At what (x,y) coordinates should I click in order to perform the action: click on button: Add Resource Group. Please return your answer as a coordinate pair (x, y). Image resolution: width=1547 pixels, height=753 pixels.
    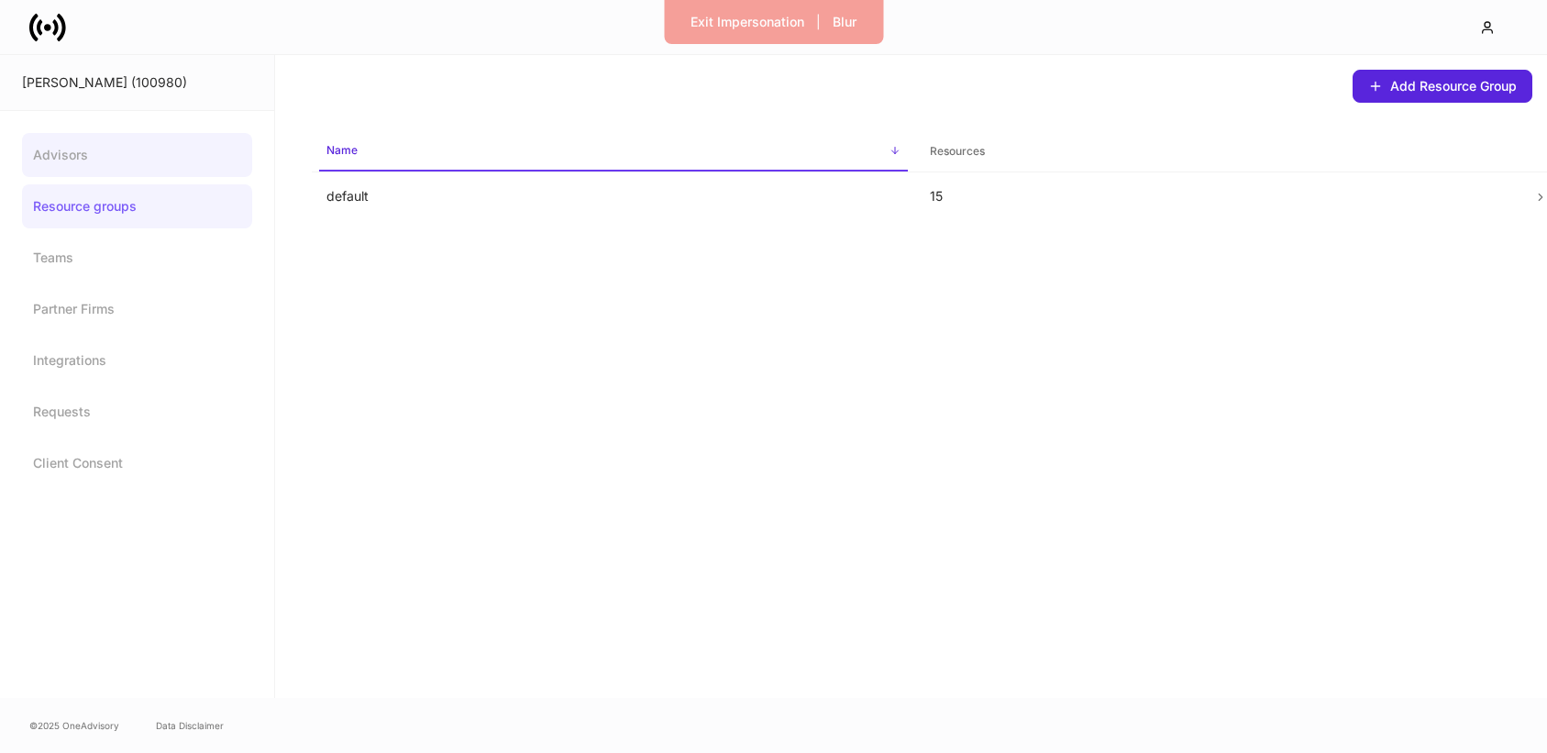
    Looking at the image, I should click on (1442, 86).